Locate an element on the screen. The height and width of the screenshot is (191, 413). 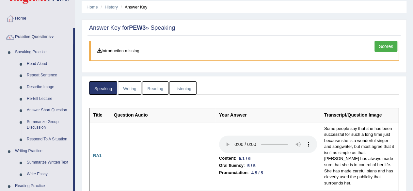
td: Some people say that she has been successful for such a long time just because she is a wonderful... is located at coordinates (360, 156).